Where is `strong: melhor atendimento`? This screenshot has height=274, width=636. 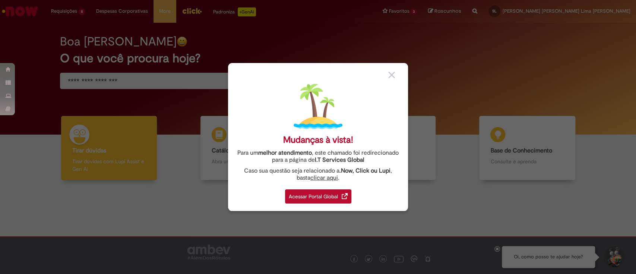
strong: melhor atendimento is located at coordinates (285, 153).